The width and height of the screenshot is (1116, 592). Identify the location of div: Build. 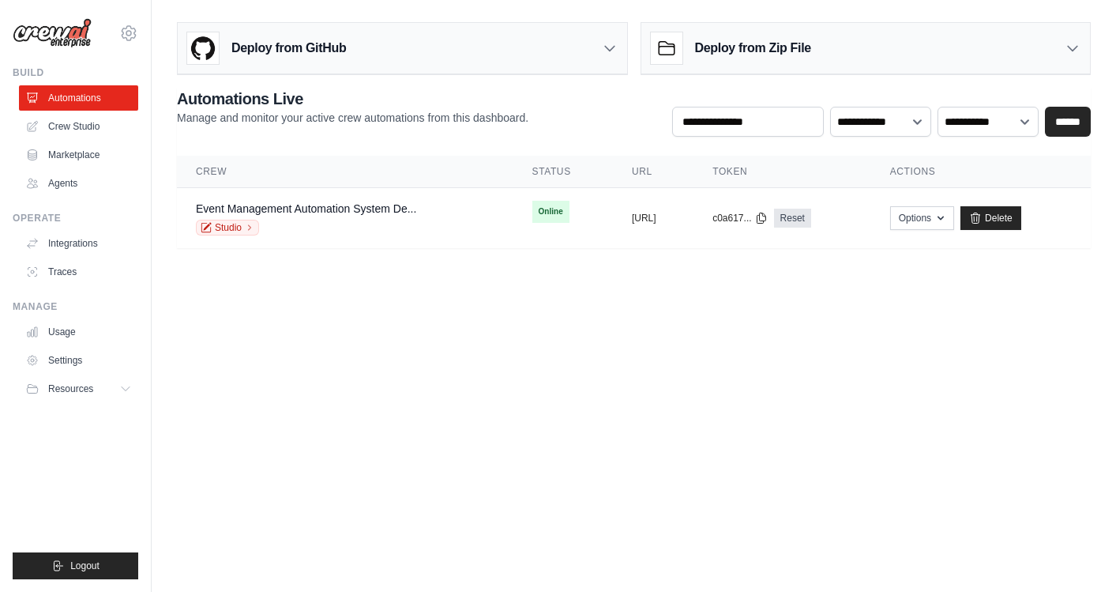
(75, 73).